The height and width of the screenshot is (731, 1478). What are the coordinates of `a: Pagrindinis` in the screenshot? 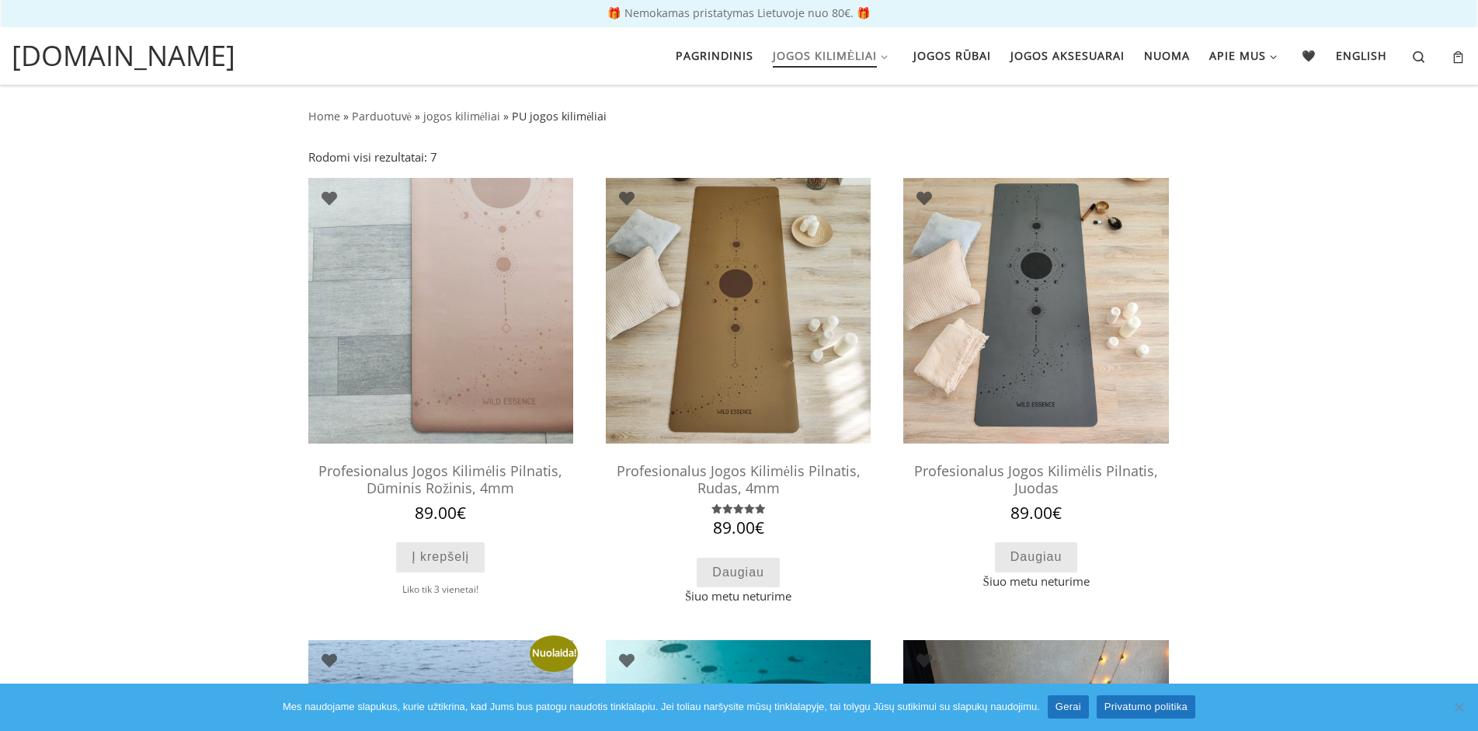 It's located at (714, 56).